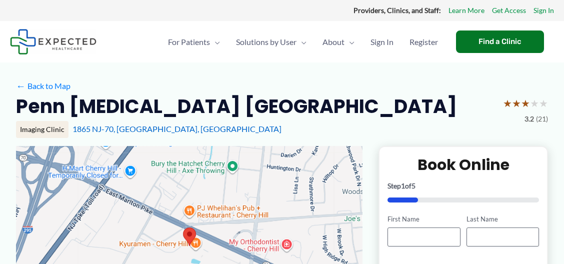 The height and width of the screenshot is (264, 564). I want to click on a: Get Access, so click(509, 10).